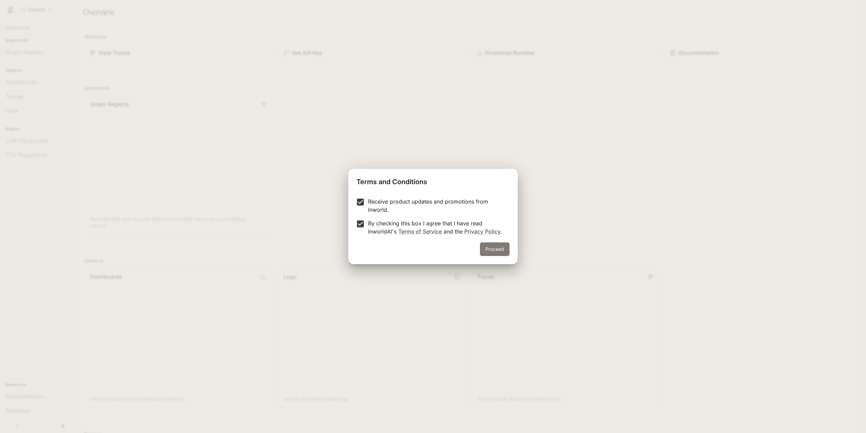 The image size is (866, 433). What do you see at coordinates (436, 205) in the screenshot?
I see `p: Receive product updates and promotions from Inworld.` at bounding box center [436, 205].